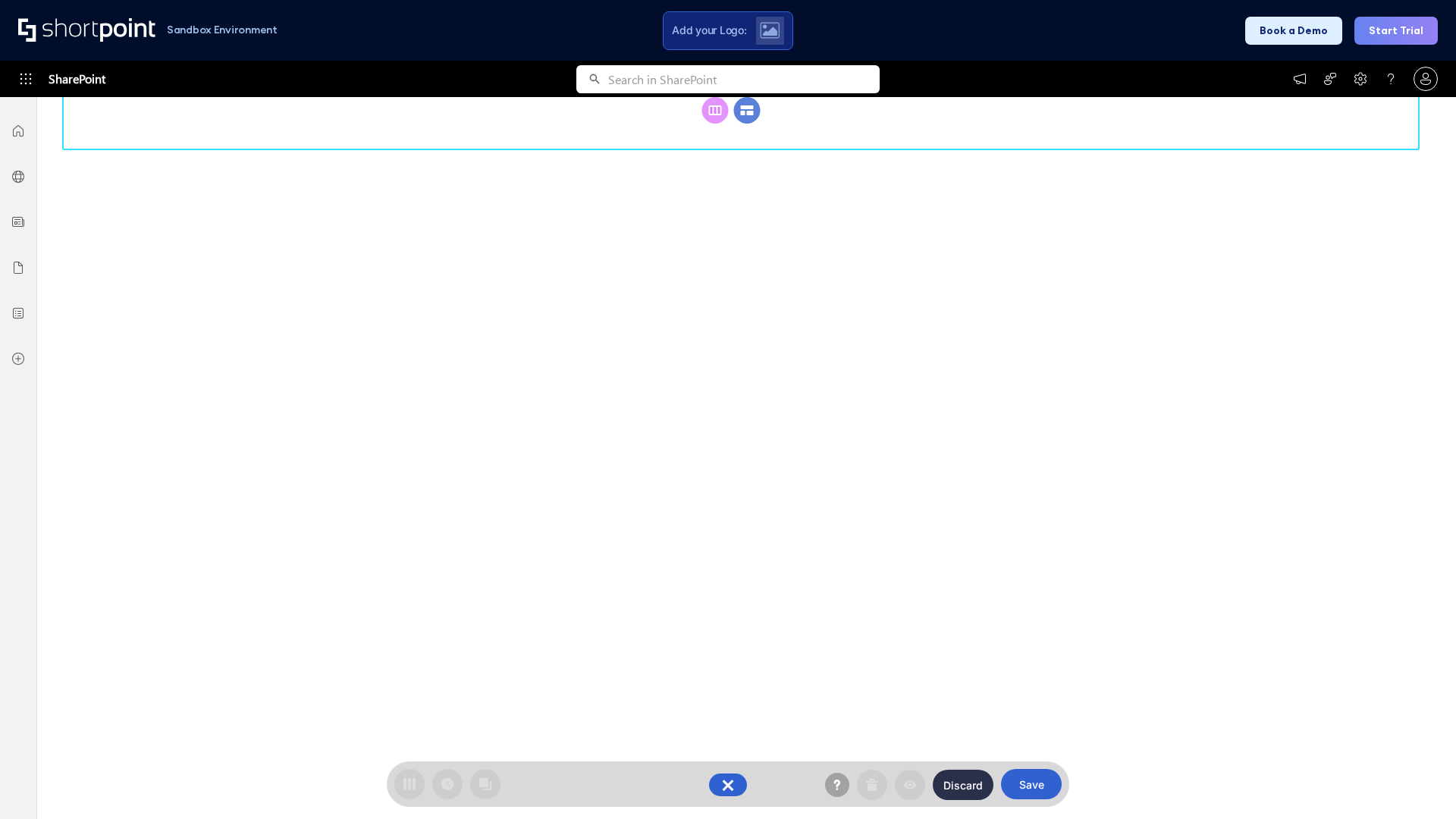 Image resolution: width=1456 pixels, height=819 pixels. Describe the element at coordinates (223, 29) in the screenshot. I see `h1: Sandbox Environment` at that location.